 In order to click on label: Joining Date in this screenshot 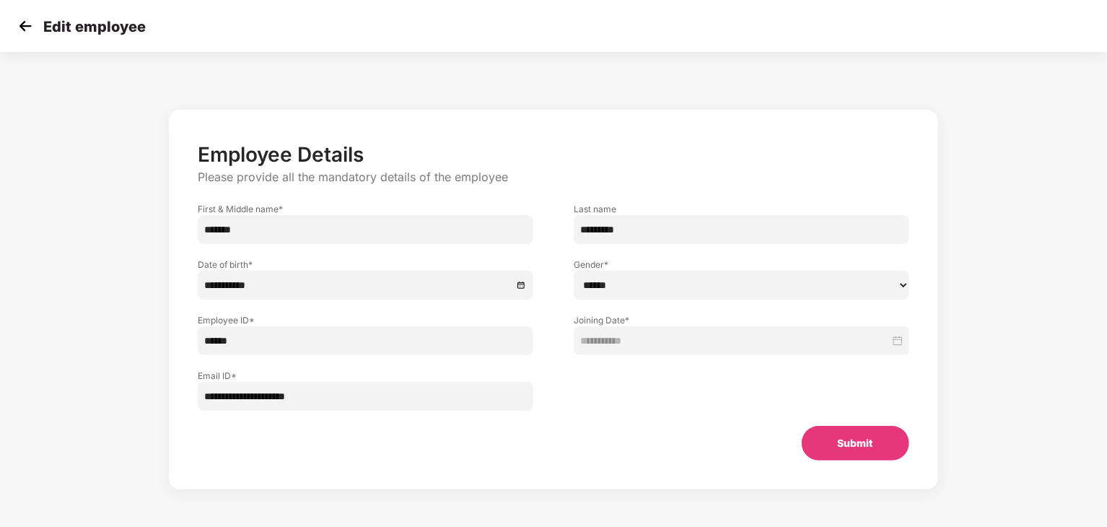, I will do `click(741, 320)`.